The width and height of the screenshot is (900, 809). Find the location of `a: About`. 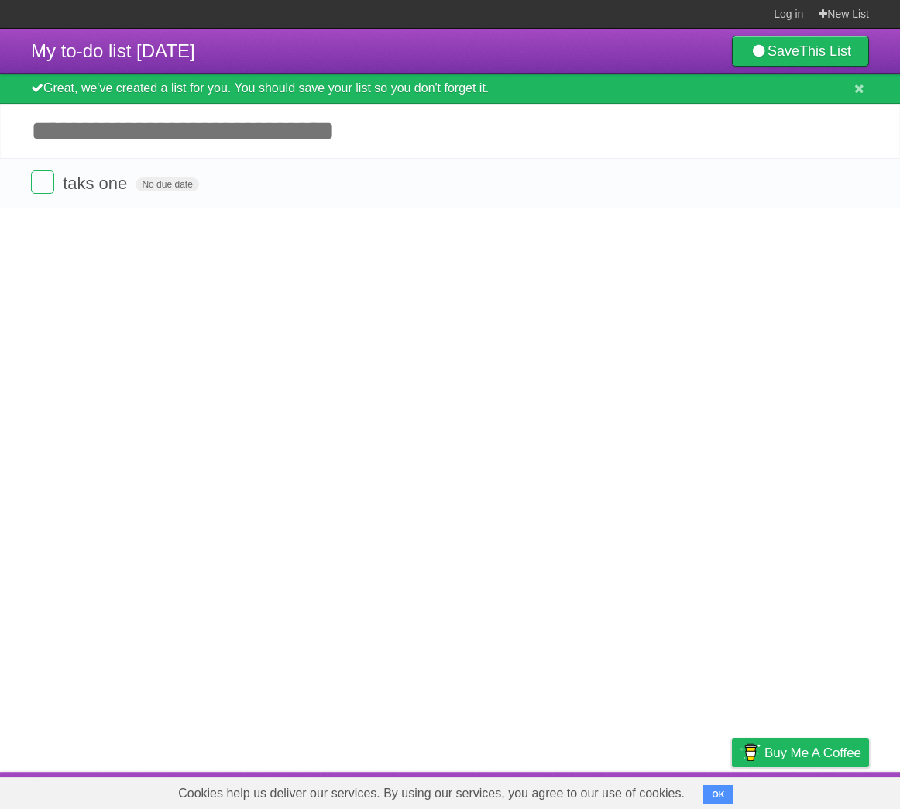

a: About is located at coordinates (542, 790).